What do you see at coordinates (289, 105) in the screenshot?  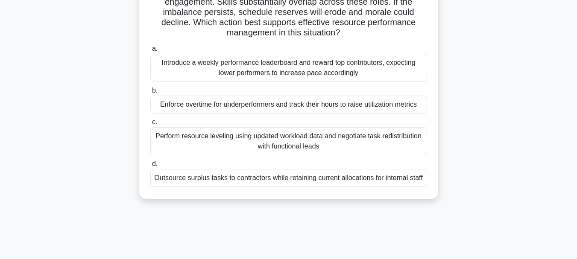 I see `div: Enforce overtime for underperformers and track their hours to raise utilization metrics` at bounding box center [289, 105].